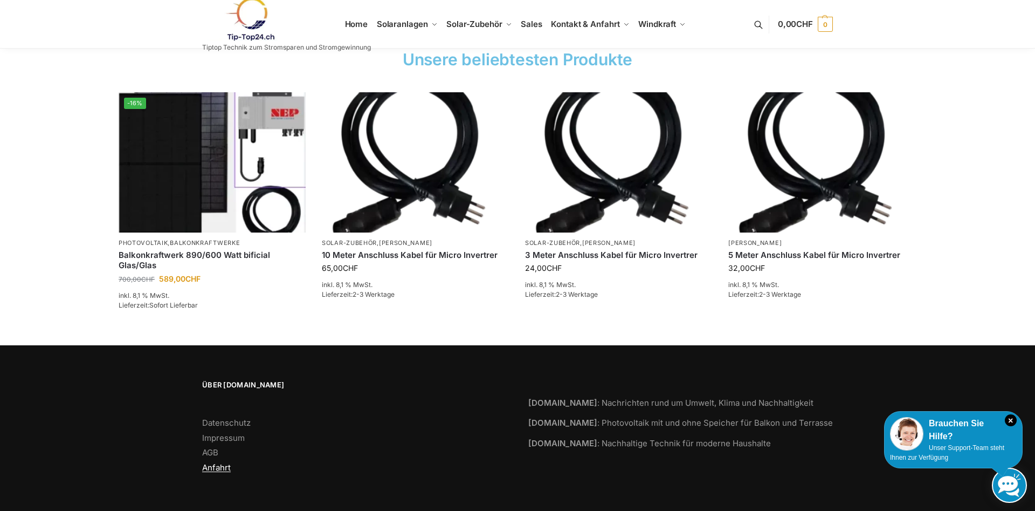 The width and height of the screenshot is (1035, 511). I want to click on span: Sales, so click(532, 24).